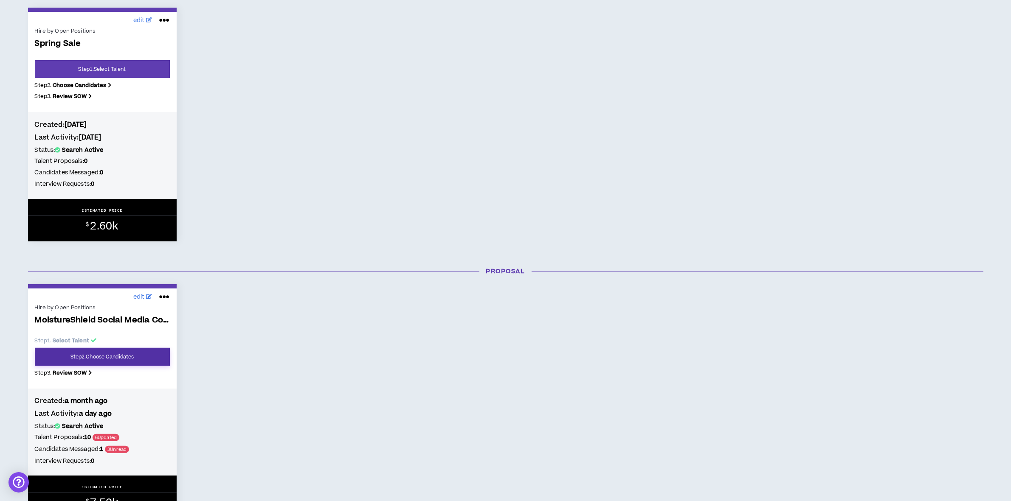 This screenshot has width=1011, height=501. I want to click on a: Step1.Select Talent, so click(102, 69).